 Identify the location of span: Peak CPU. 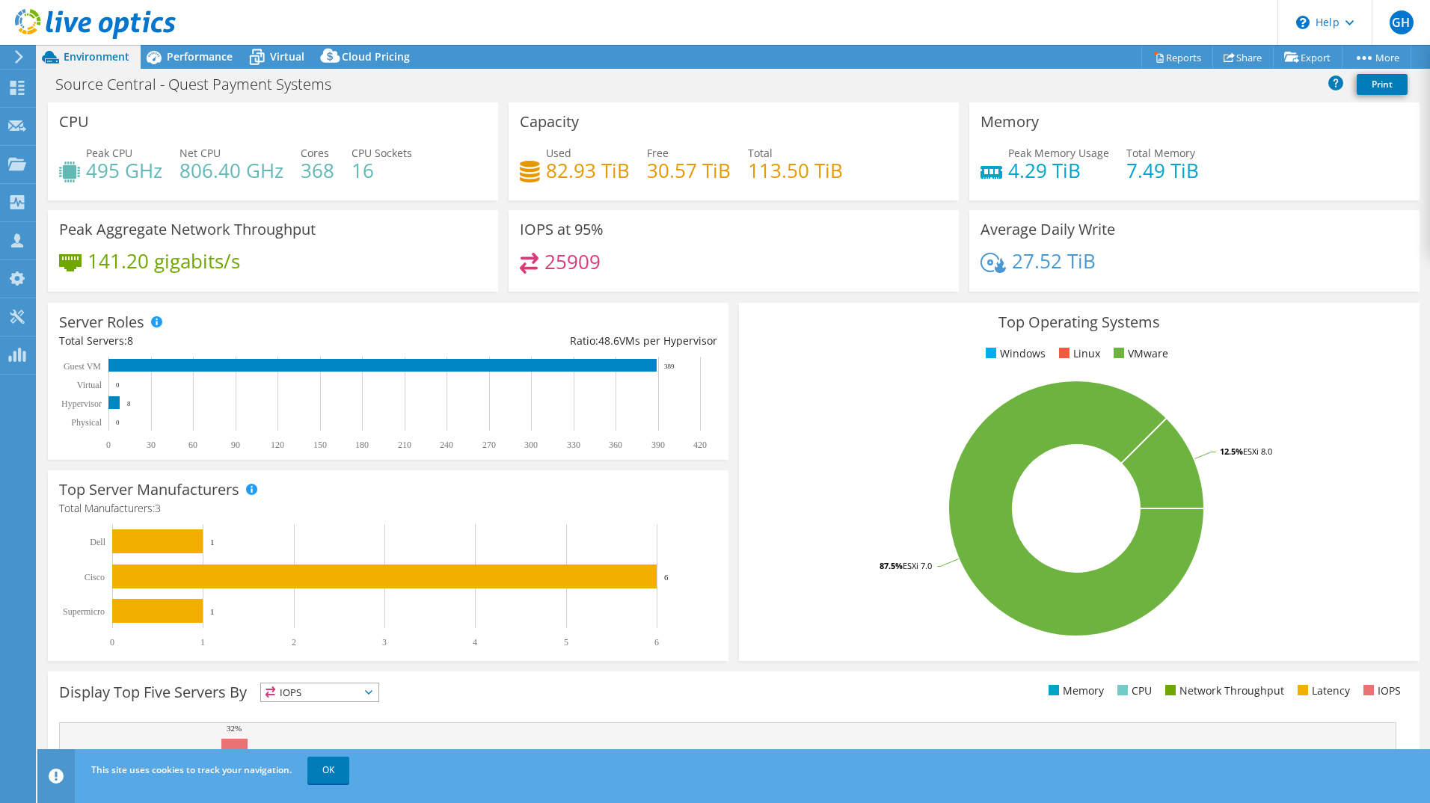
(109, 153).